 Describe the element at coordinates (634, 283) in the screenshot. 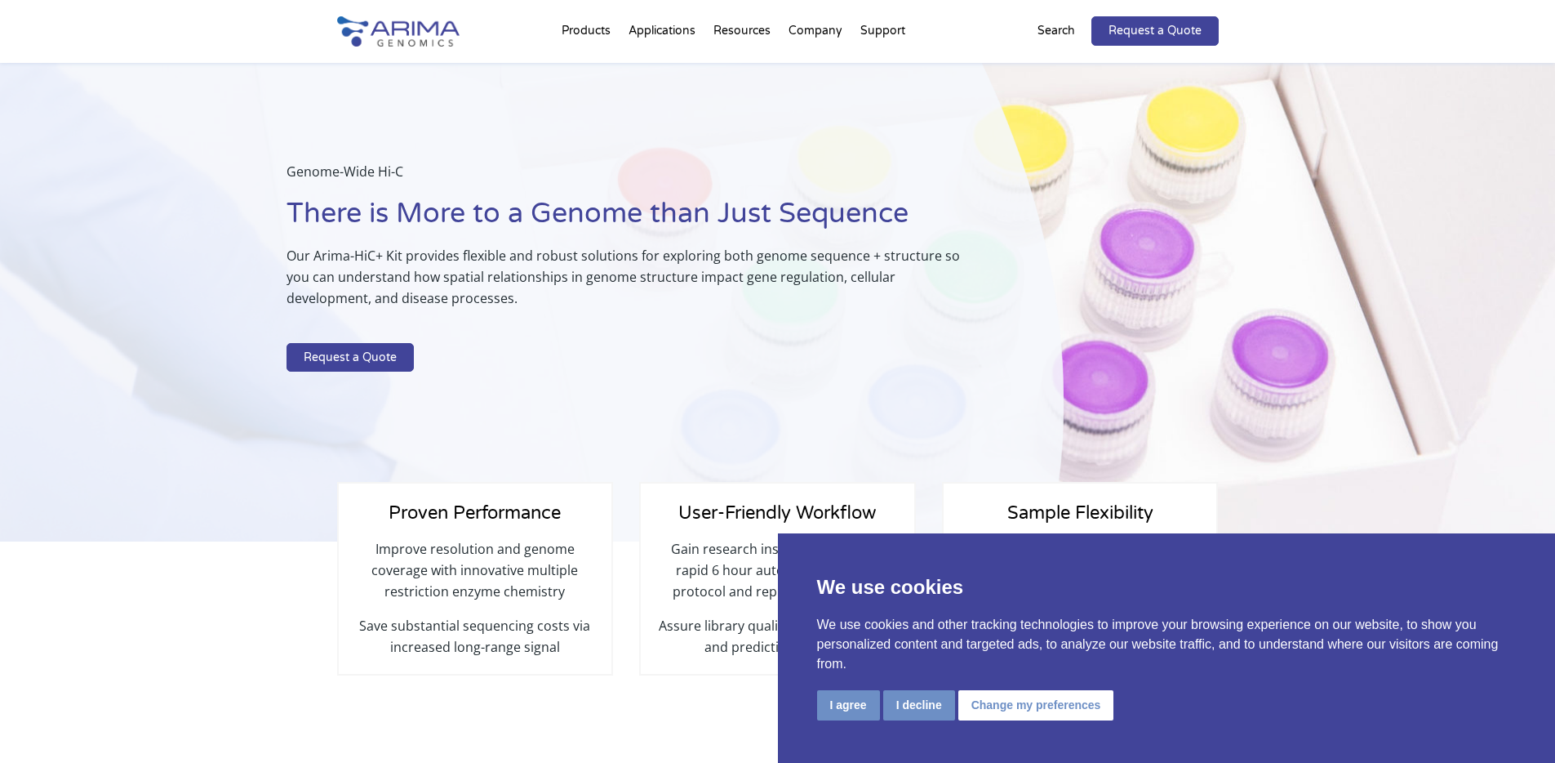

I see `p: Our Arima-HiC+ Kit provides flexible and robust solutions for exploring both genome sequence + st...` at that location.